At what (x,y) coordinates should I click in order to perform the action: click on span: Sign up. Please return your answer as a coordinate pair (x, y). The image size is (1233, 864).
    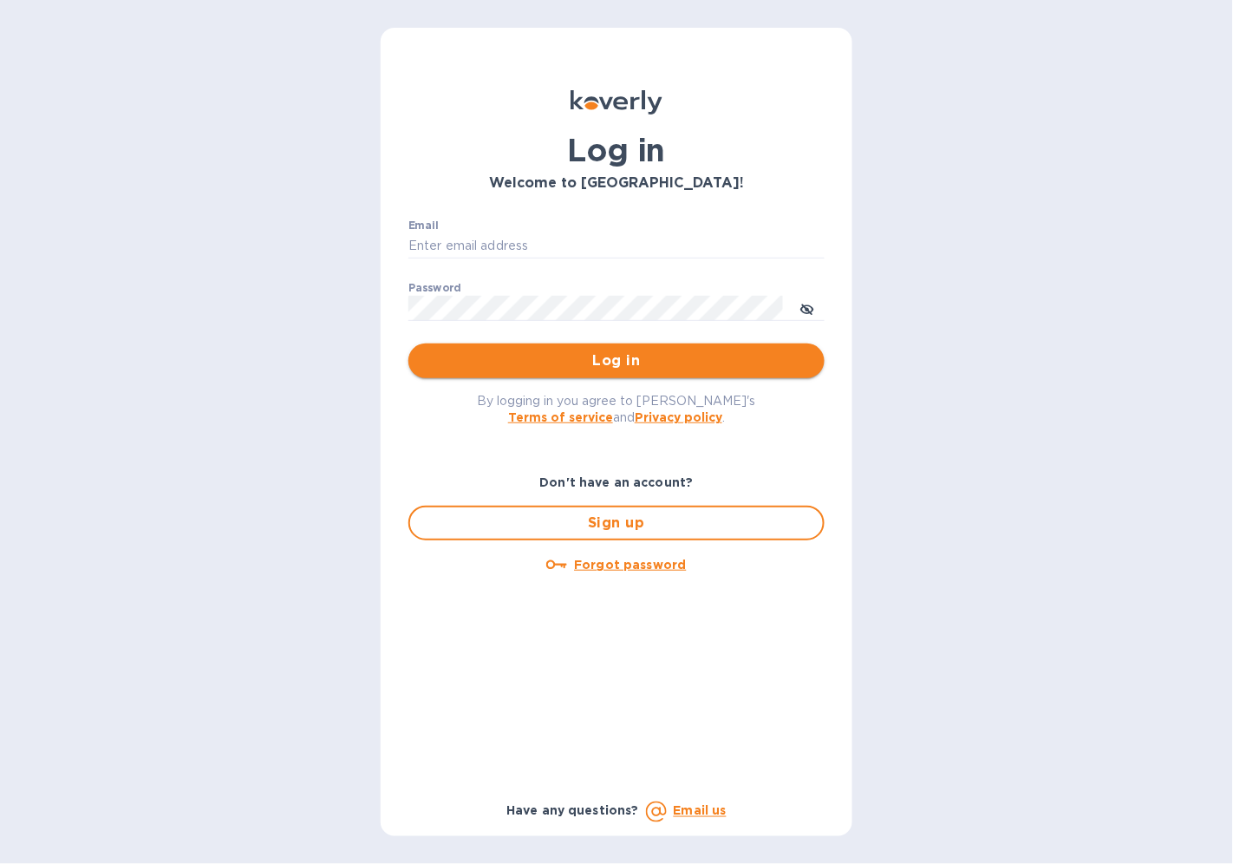
    Looking at the image, I should click on (616, 523).